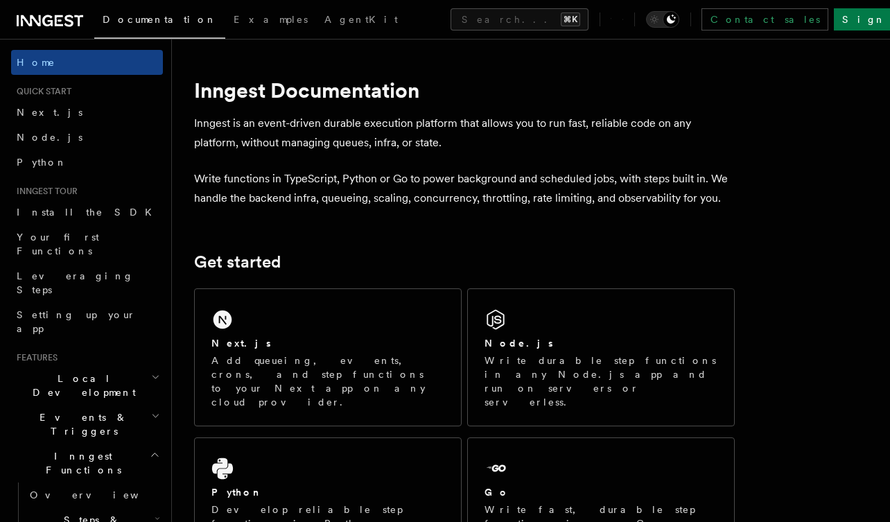 The width and height of the screenshot is (890, 522). What do you see at coordinates (87, 62) in the screenshot?
I see `a: Home` at bounding box center [87, 62].